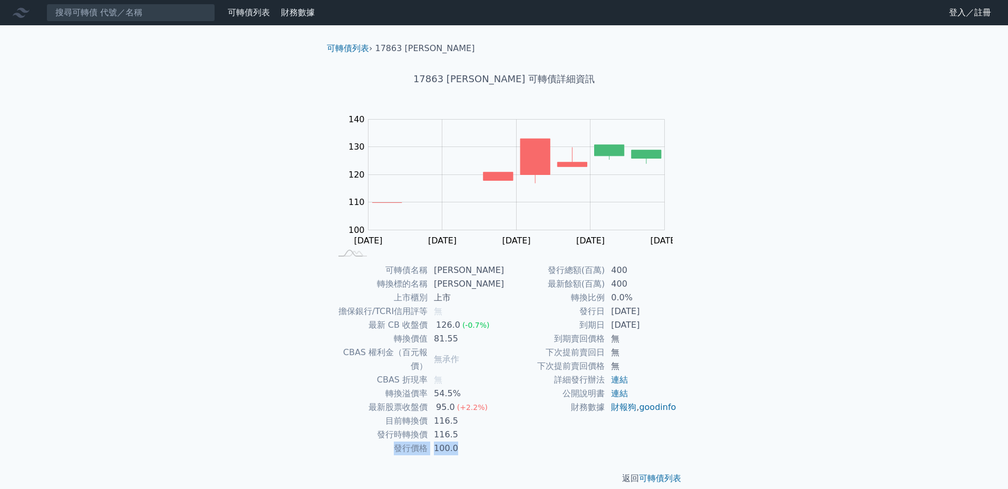 Image resolution: width=1008 pixels, height=489 pixels. What do you see at coordinates (658, 407) in the screenshot?
I see `a: goodinfo` at bounding box center [658, 407].